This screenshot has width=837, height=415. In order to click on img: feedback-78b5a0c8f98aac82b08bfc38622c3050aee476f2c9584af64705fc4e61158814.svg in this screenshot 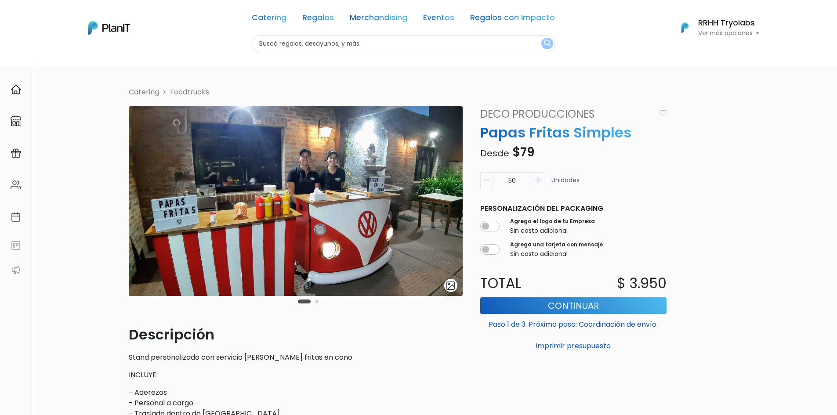, I will do `click(16, 246)`.